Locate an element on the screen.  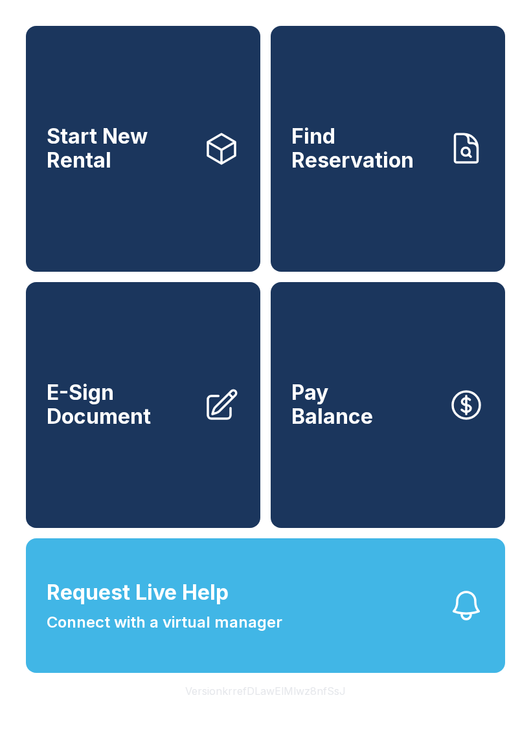
a: Start New Rental is located at coordinates (143, 149).